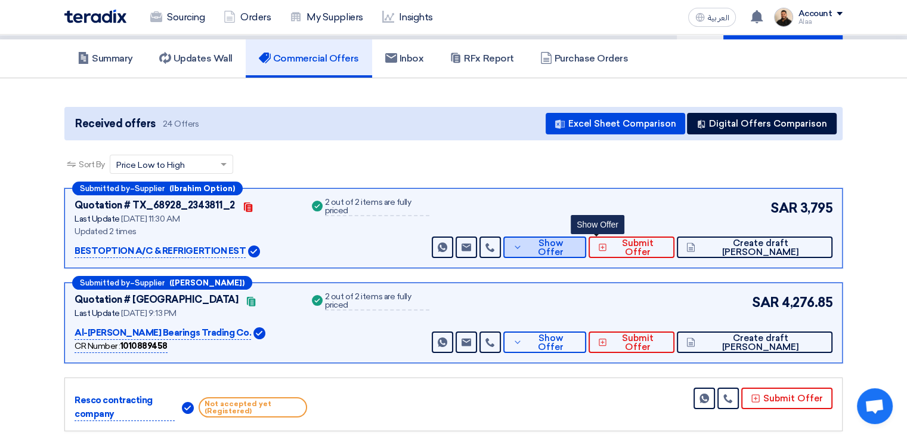 This screenshot has width=907, height=436. What do you see at coordinates (404, 58) in the screenshot?
I see `h5: Inbox` at bounding box center [404, 58].